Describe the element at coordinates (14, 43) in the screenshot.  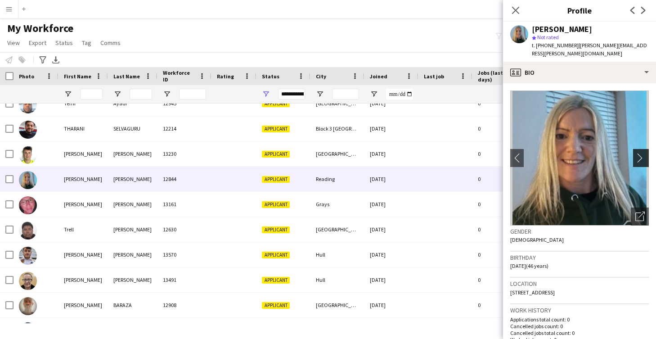
I see `a: View` at that location.